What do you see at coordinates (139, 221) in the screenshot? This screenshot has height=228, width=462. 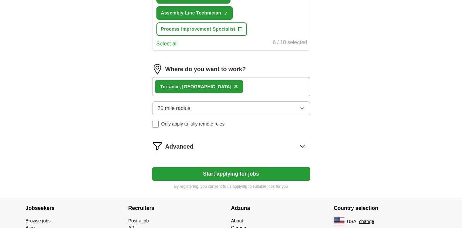 I see `a: Post a job` at bounding box center [139, 221].